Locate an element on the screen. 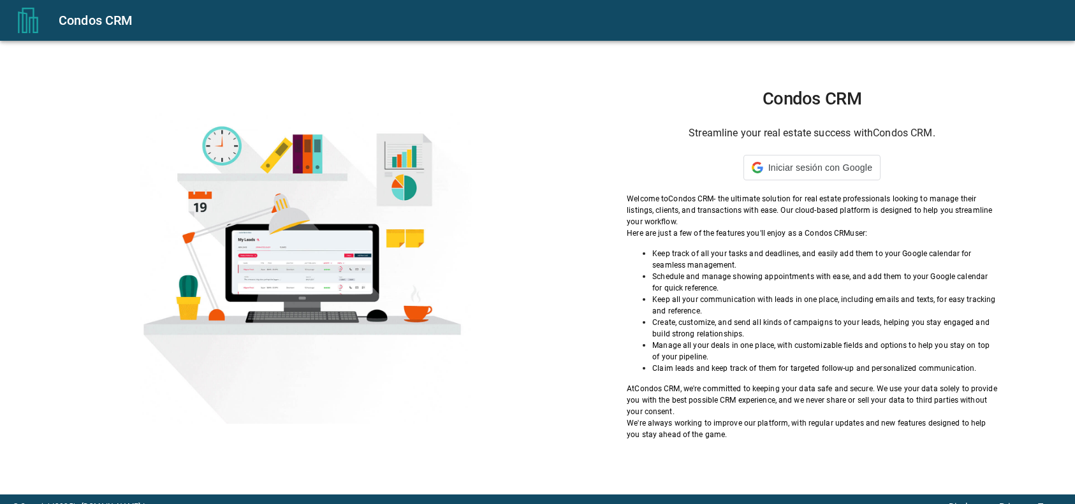 The image size is (1075, 504). div: Iniciar sesión con Google is located at coordinates (812, 168).